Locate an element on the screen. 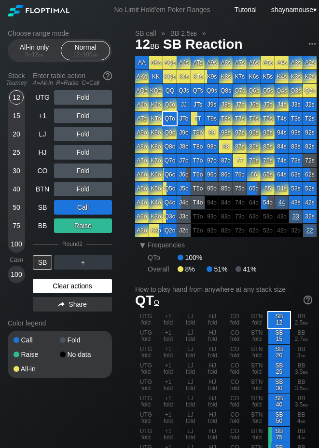 The height and width of the screenshot is (448, 319). div: Color legend is located at coordinates (60, 323).